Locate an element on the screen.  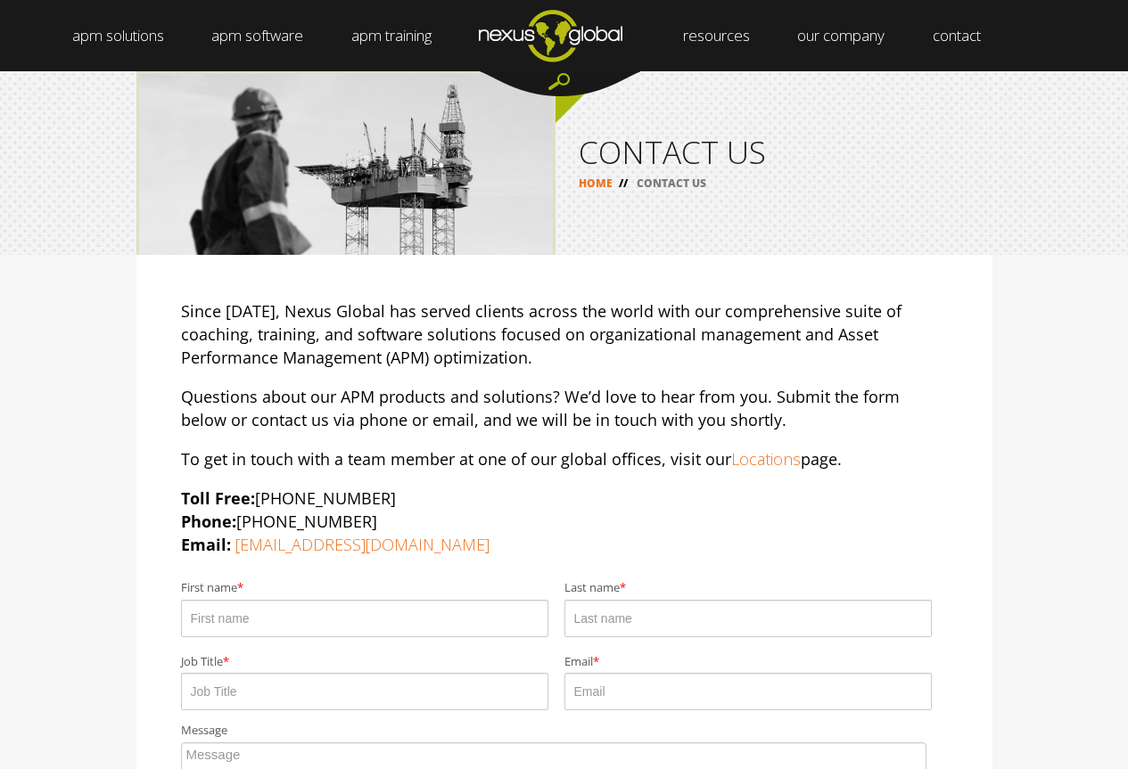
span: Last name is located at coordinates (592, 588).